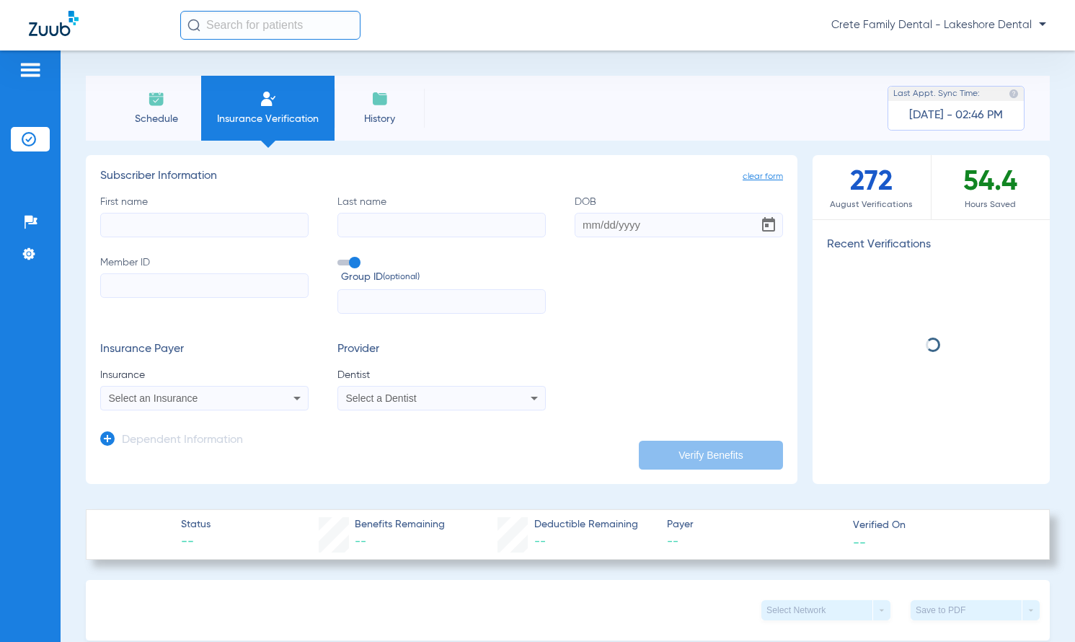  What do you see at coordinates (204, 285) in the screenshot?
I see `label: Member ID` at bounding box center [204, 285].